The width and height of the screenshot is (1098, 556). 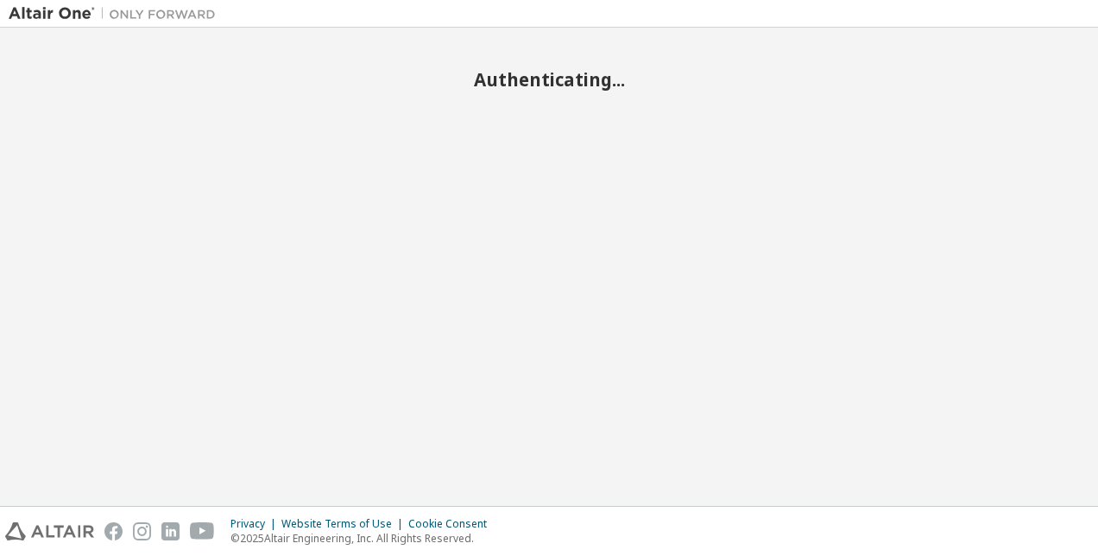 What do you see at coordinates (549, 79) in the screenshot?
I see `h2: Authenticating...` at bounding box center [549, 79].